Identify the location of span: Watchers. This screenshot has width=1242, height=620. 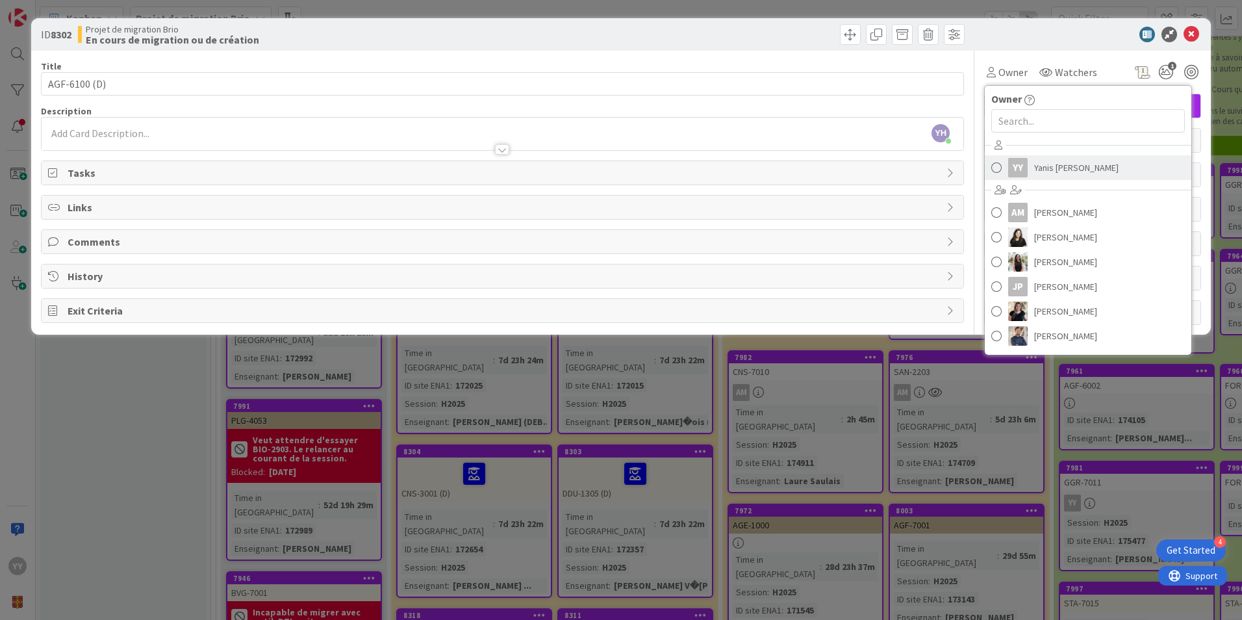
(1076, 72).